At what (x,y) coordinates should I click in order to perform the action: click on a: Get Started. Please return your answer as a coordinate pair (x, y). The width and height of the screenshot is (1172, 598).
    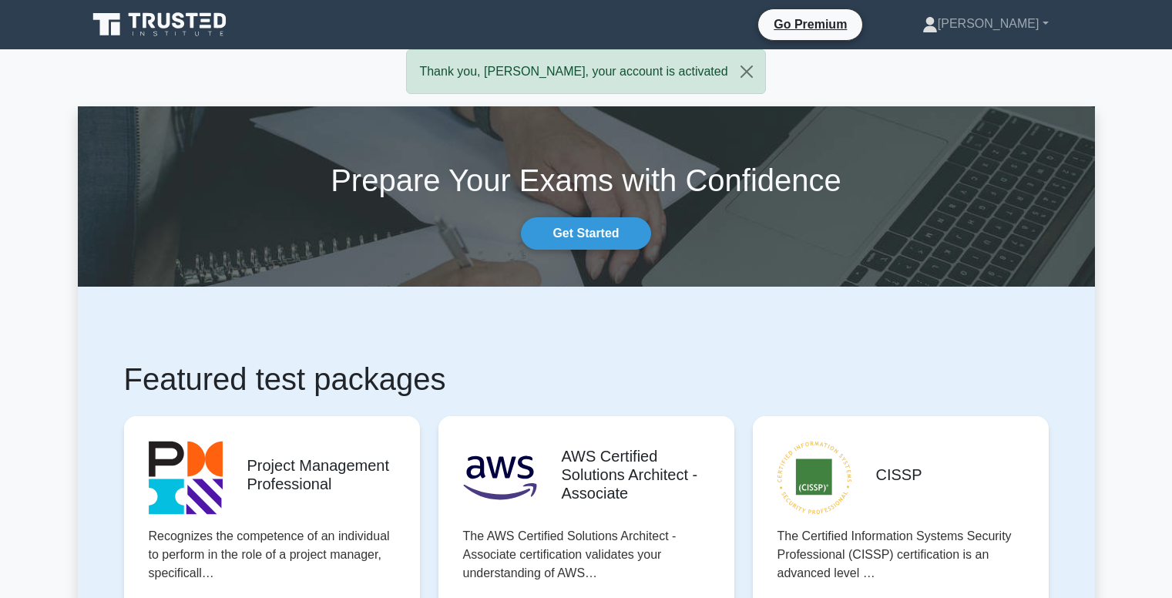
    Looking at the image, I should click on (586, 234).